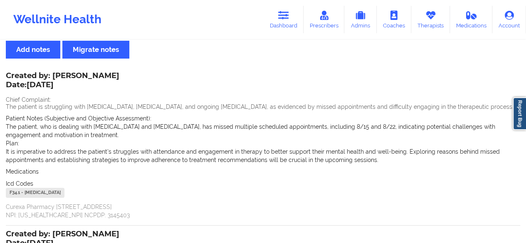 This screenshot has width=526, height=243. What do you see at coordinates (520, 114) in the screenshot?
I see `a: Report Bug` at bounding box center [520, 114].